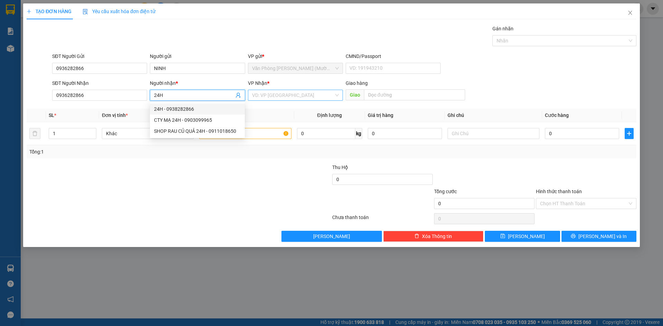 Image resolution: width=663 pixels, height=326 pixels. Describe the element at coordinates (494, 115) in the screenshot. I see `th: Ghi chú` at that location.